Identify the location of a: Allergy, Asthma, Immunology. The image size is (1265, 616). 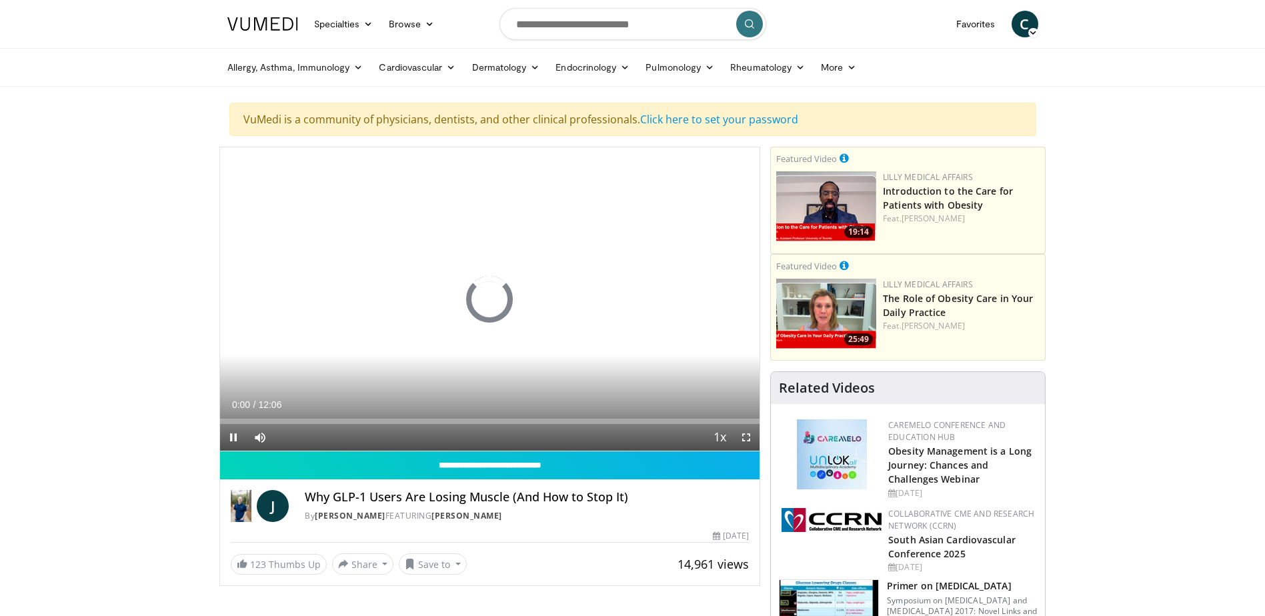
(295, 67).